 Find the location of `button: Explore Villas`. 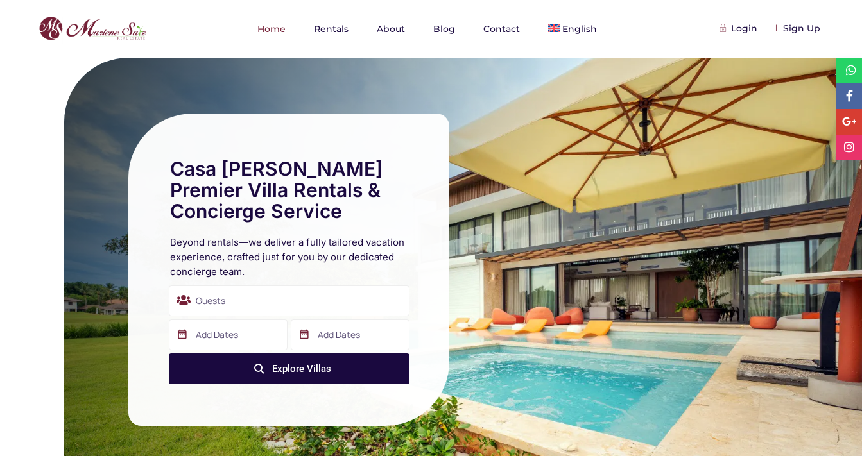

button: Explore Villas is located at coordinates (289, 369).